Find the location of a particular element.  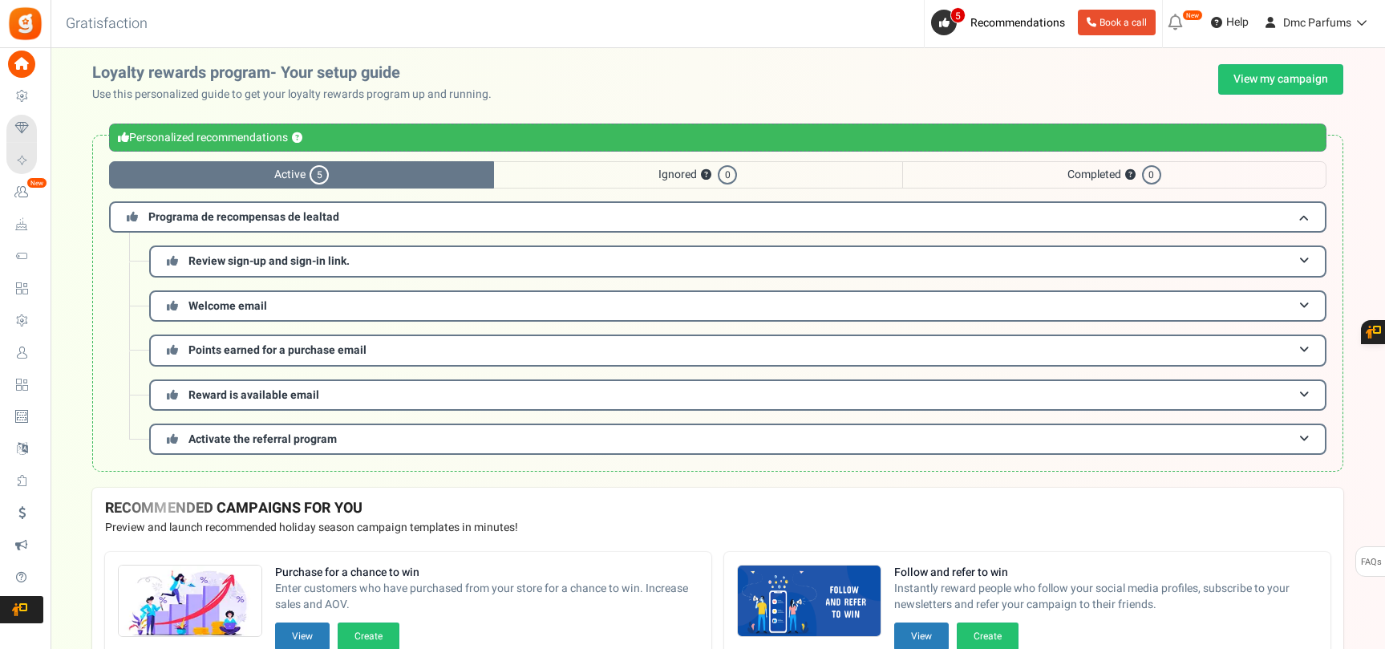

img: Gratisfaction is located at coordinates (25, 23).